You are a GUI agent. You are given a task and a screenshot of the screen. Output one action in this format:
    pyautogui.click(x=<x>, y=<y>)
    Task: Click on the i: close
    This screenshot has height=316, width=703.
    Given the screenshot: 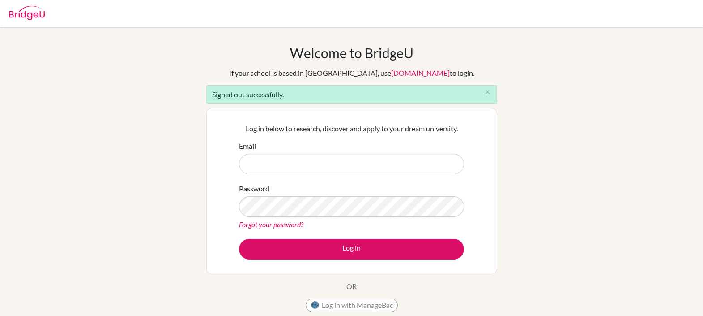 What is the action you would take?
    pyautogui.click(x=487, y=92)
    